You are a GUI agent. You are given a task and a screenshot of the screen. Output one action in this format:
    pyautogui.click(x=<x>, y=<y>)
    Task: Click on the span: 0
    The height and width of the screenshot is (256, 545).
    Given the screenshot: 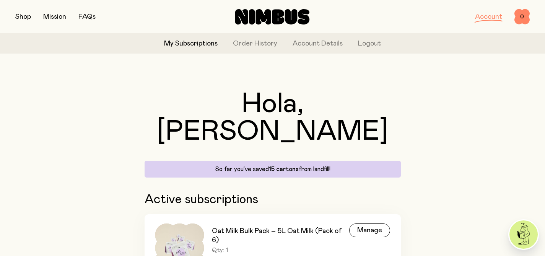 What is the action you would take?
    pyautogui.click(x=522, y=17)
    